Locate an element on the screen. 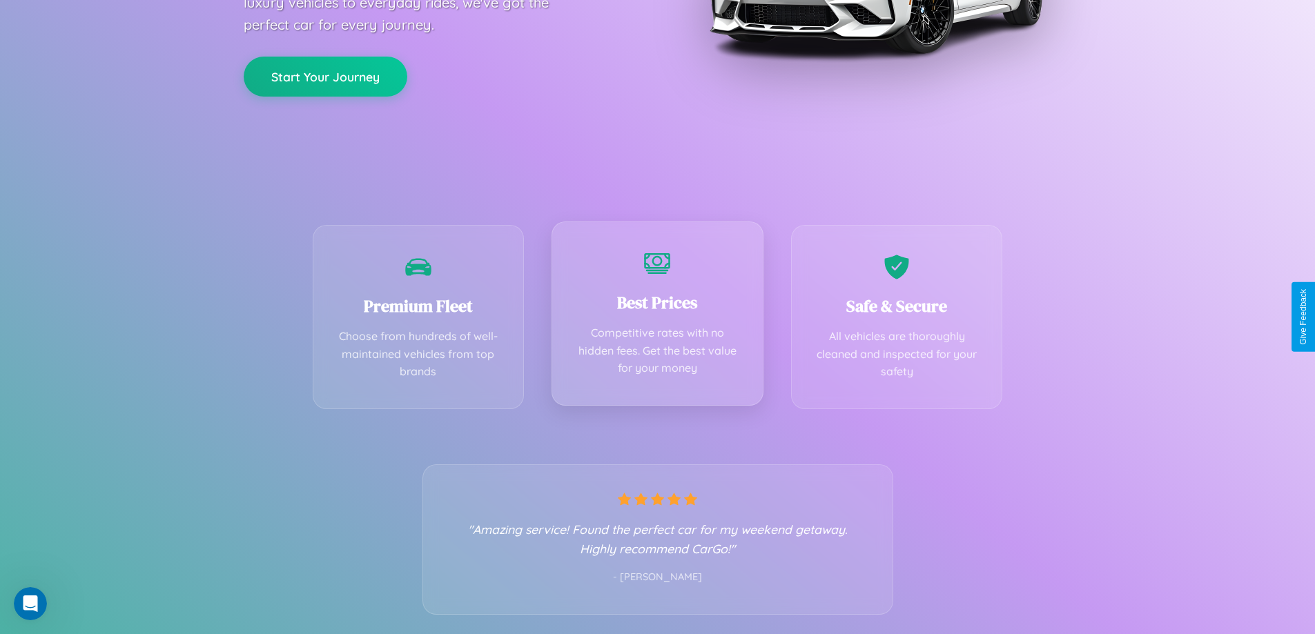 This screenshot has height=634, width=1315. p: Competitive rates with no hidden fees. Get the best value for your money is located at coordinates (657, 351).